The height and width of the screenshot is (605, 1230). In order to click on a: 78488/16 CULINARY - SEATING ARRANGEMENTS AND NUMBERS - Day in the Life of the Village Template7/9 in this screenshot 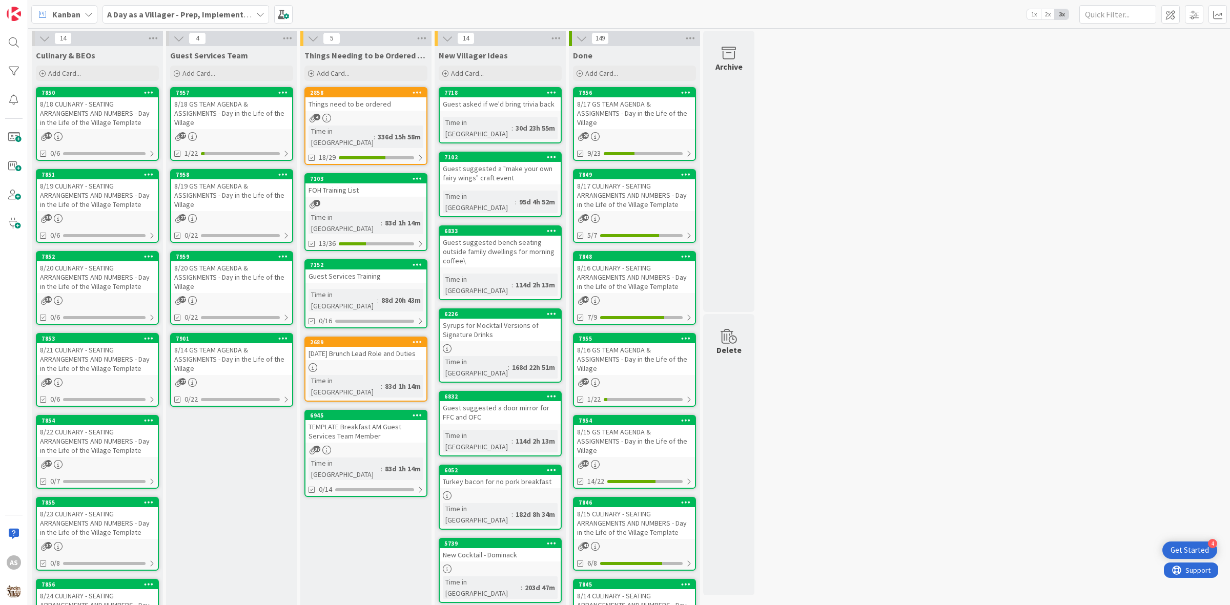, I will do `click(635, 288)`.